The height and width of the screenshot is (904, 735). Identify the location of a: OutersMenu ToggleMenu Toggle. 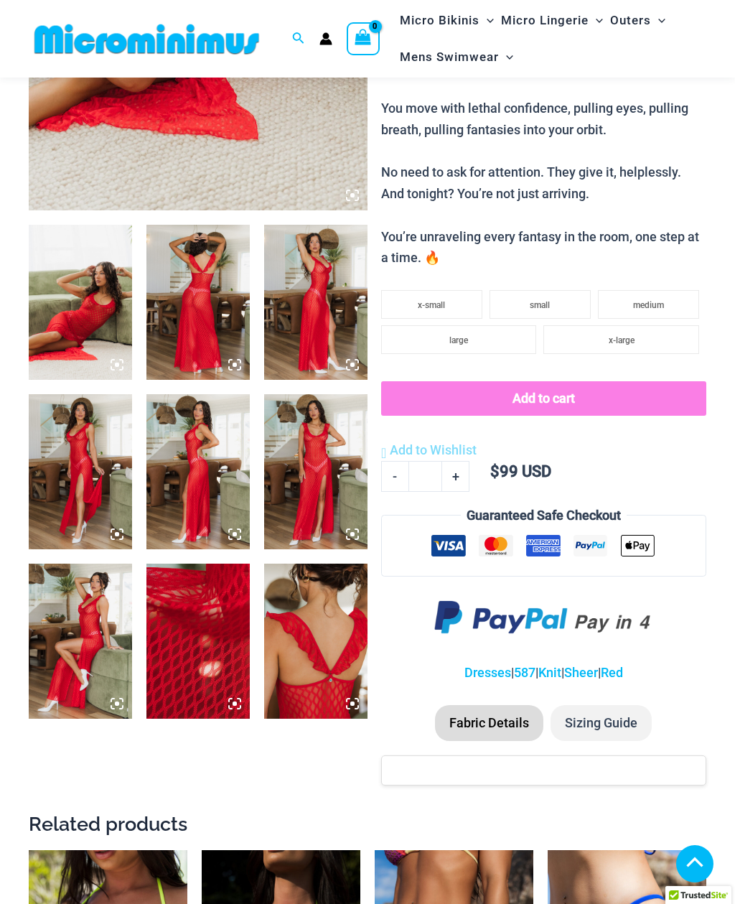
(638, 20).